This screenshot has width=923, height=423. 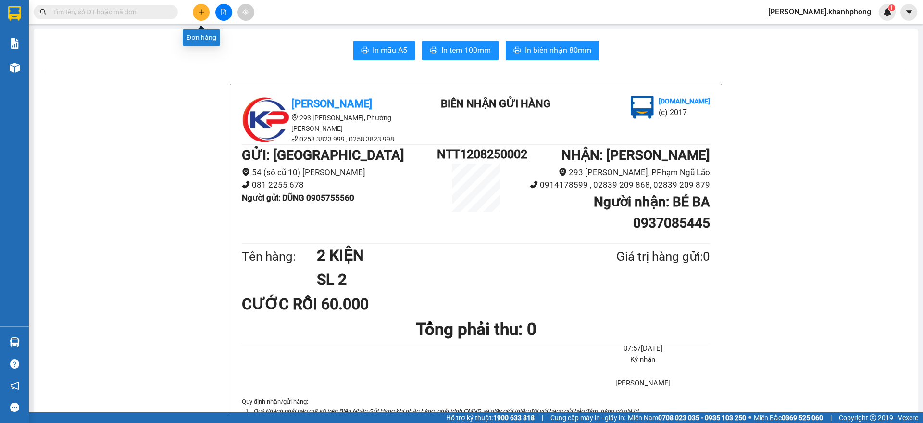 What do you see at coordinates (613, 185) in the screenshot?
I see `li: 0914178599 , 02839 209 868, 02839 209 879` at bounding box center [613, 185].